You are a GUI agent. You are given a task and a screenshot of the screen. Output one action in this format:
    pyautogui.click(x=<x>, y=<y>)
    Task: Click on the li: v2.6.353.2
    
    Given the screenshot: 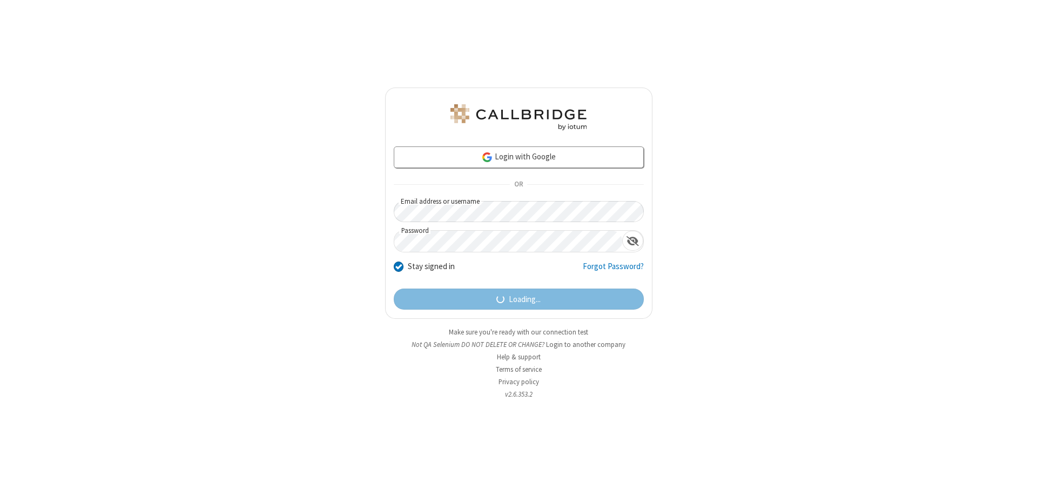 What is the action you would take?
    pyautogui.click(x=519, y=394)
    